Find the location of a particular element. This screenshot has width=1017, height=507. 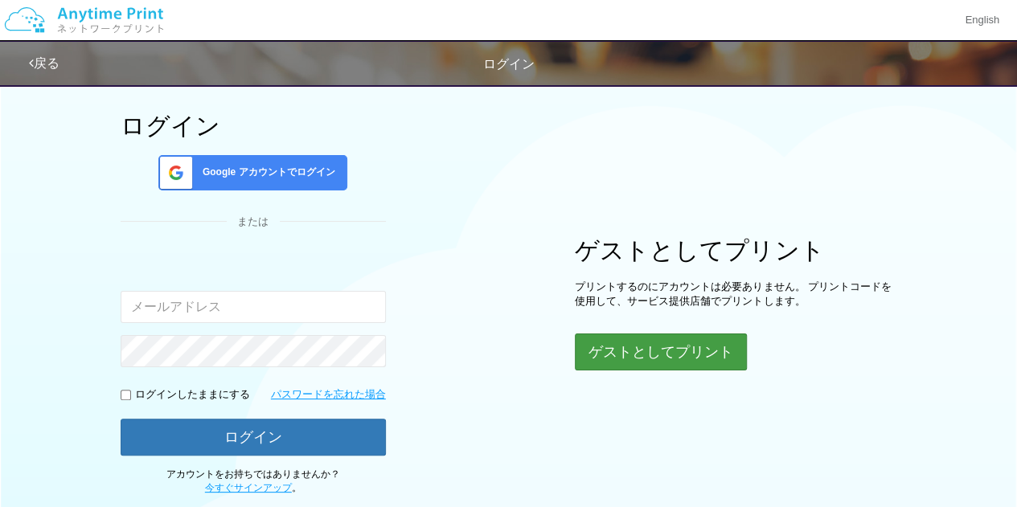

a: 戻る is located at coordinates (44, 63).